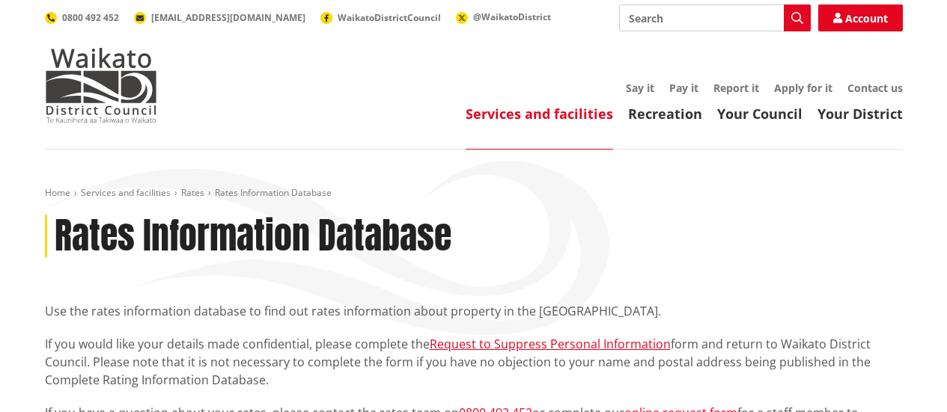  What do you see at coordinates (664, 114) in the screenshot?
I see `a: Recreation` at bounding box center [664, 114].